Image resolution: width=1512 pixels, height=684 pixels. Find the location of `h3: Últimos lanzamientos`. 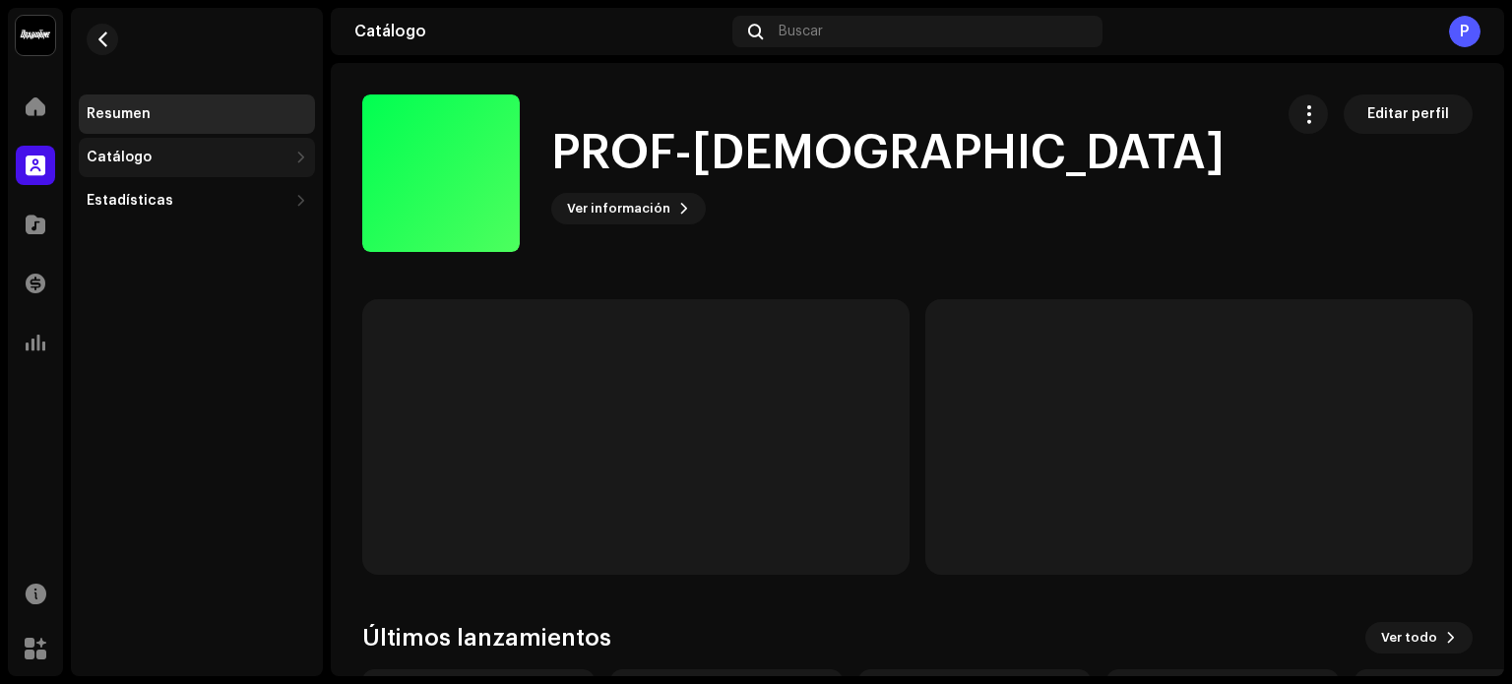

h3: Últimos lanzamientos is located at coordinates (486, 638).